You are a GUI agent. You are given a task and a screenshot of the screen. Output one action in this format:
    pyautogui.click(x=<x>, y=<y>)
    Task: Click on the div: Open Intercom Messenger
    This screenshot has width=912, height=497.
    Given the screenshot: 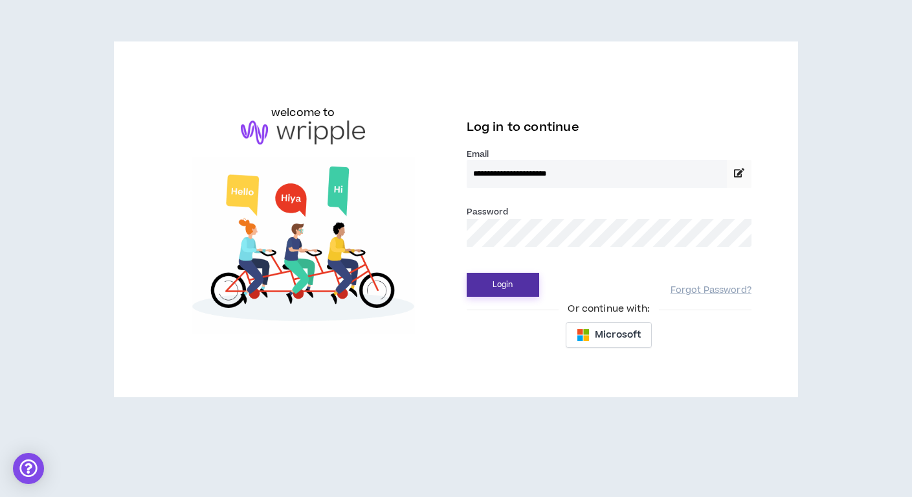 What is the action you would take?
    pyautogui.click(x=28, y=468)
    